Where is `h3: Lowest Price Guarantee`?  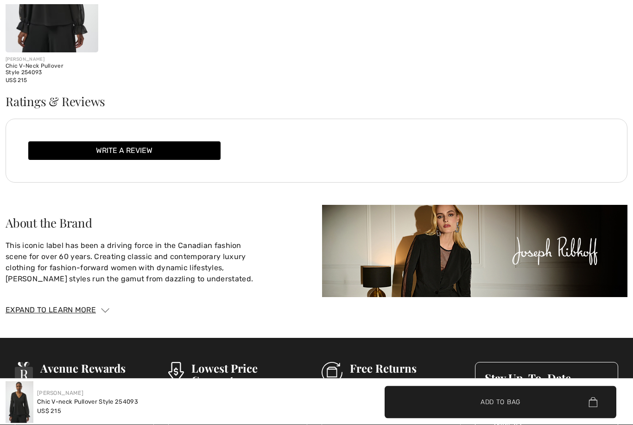
h3: Lowest Price Guarantee is located at coordinates (249, 374).